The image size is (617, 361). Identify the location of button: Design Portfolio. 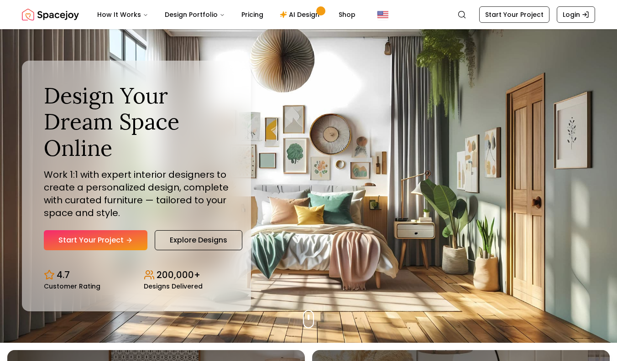
(195, 15).